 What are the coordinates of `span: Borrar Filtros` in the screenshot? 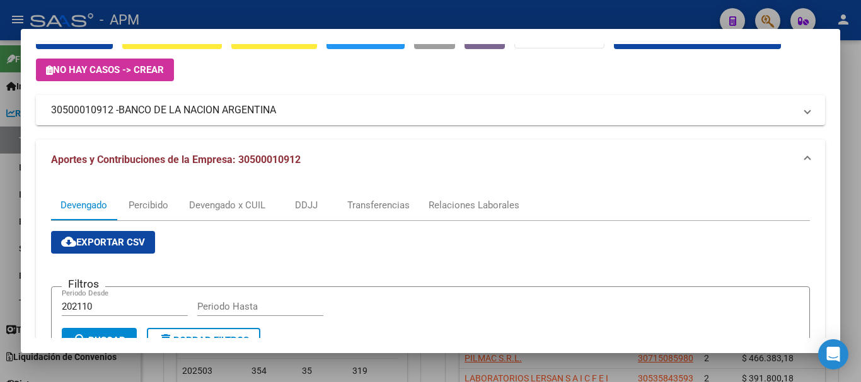 It's located at (204, 341).